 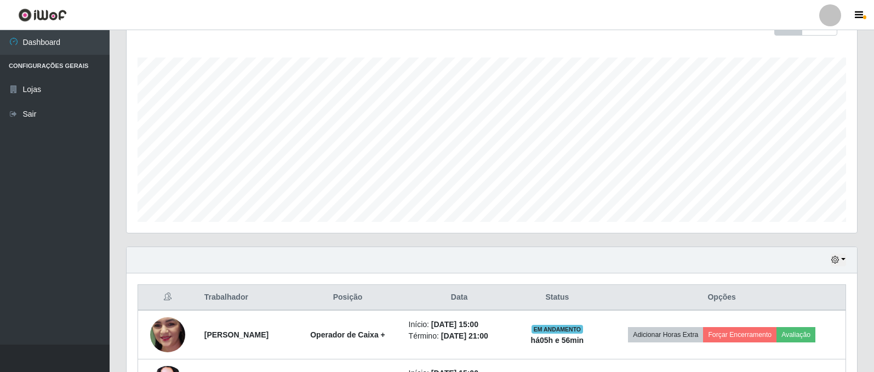 What do you see at coordinates (740, 335) in the screenshot?
I see `button: Forçar Encerramento` at bounding box center [740, 335].